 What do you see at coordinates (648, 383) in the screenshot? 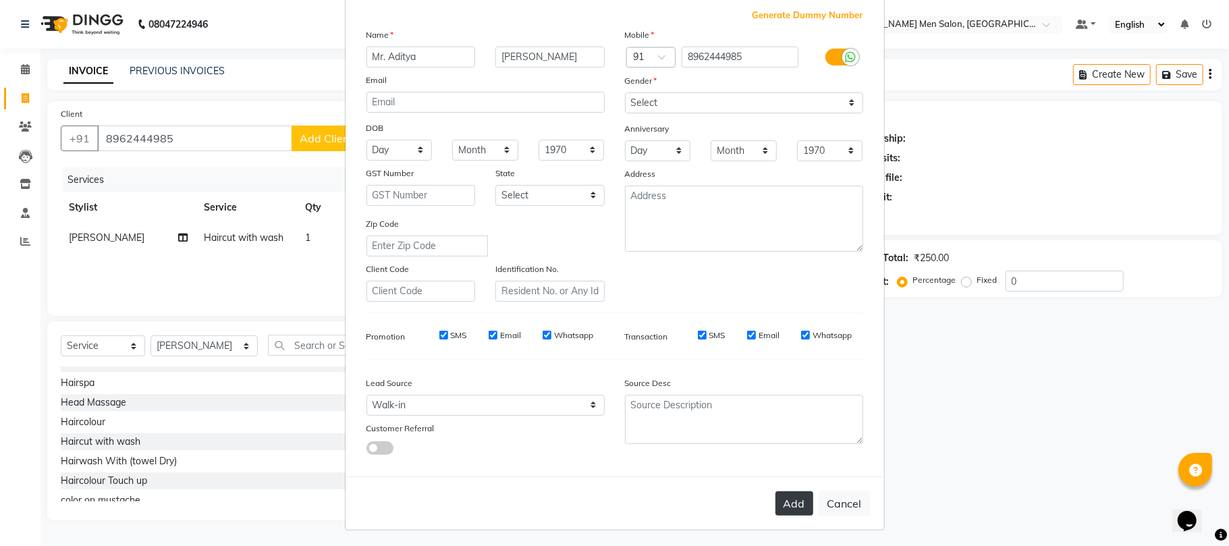
I see `label: Source Desc` at bounding box center [648, 383].